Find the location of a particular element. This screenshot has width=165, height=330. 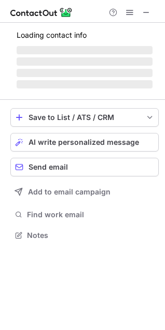

button: Find work email is located at coordinates (84, 215).